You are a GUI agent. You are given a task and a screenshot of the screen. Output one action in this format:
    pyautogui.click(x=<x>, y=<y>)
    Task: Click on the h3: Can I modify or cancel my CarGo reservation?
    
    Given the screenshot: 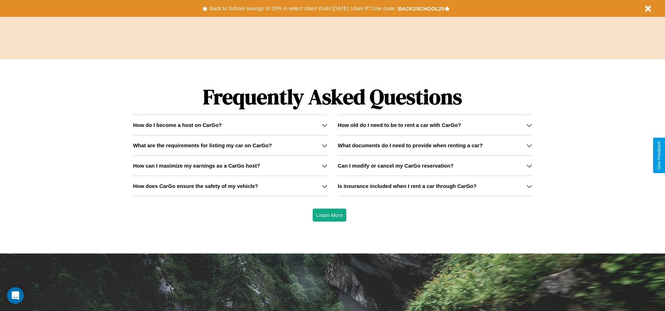 What is the action you would take?
    pyautogui.click(x=396, y=165)
    